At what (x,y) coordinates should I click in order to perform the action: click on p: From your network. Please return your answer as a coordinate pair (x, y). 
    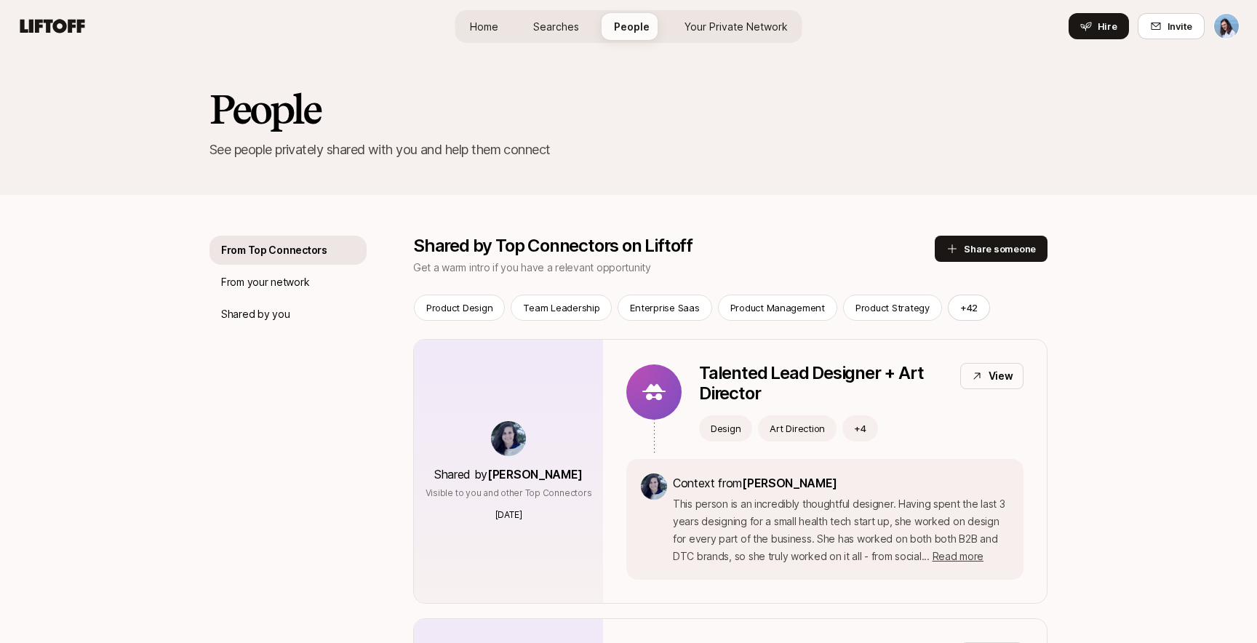
    Looking at the image, I should click on (265, 282).